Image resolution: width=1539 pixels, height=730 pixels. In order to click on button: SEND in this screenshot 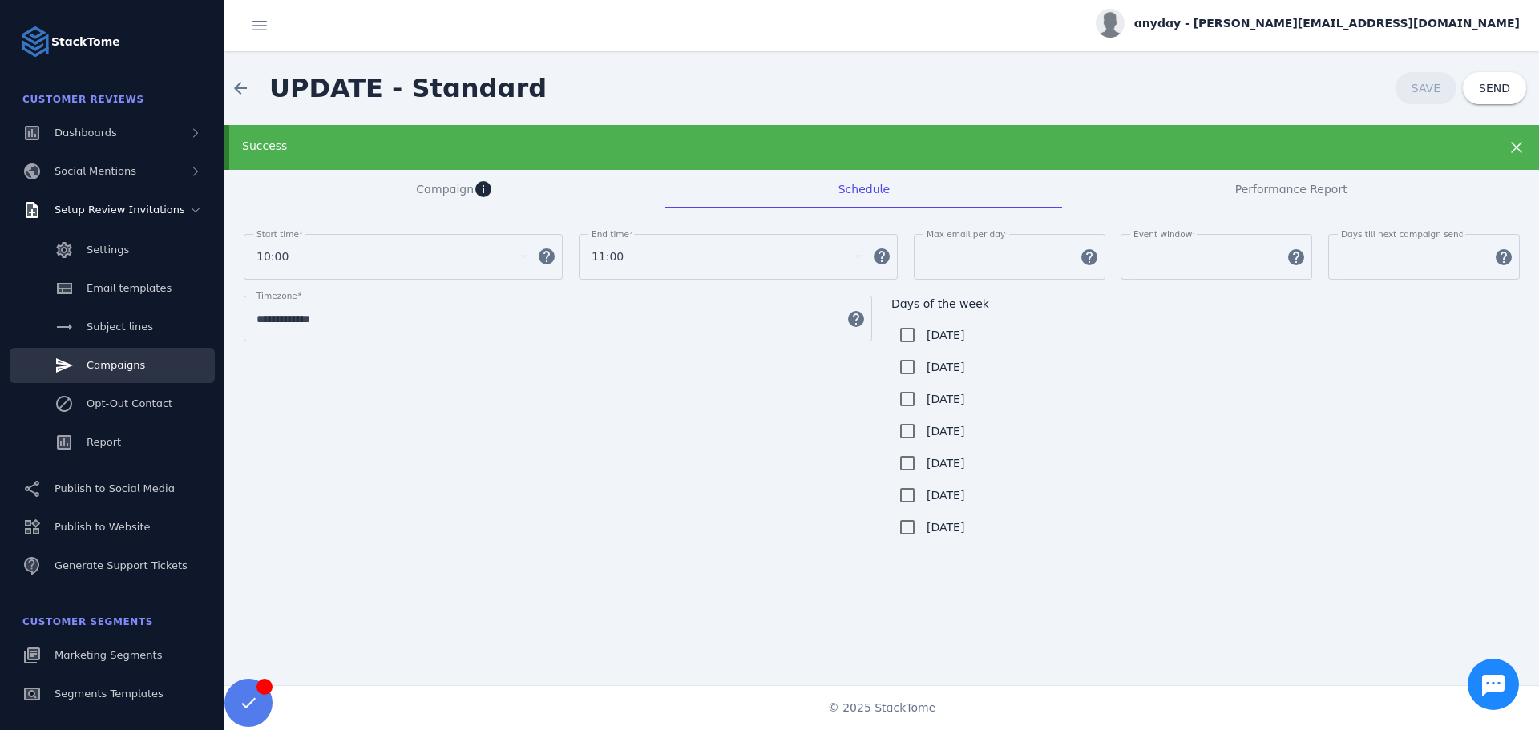, I will do `click(1494, 88)`.